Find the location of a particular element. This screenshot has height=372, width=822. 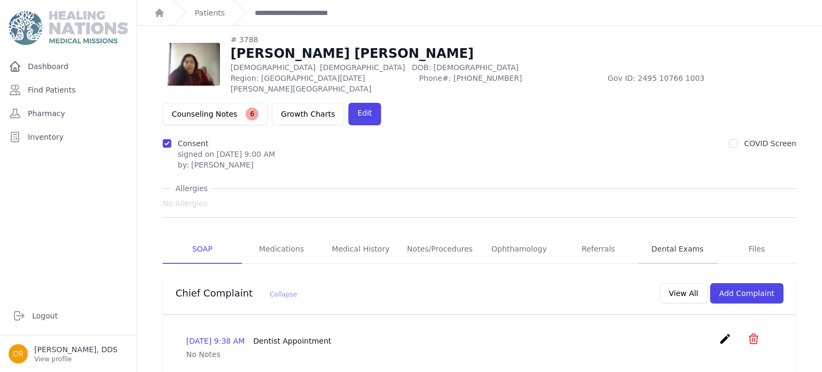

p: View profile is located at coordinates (76, 359).